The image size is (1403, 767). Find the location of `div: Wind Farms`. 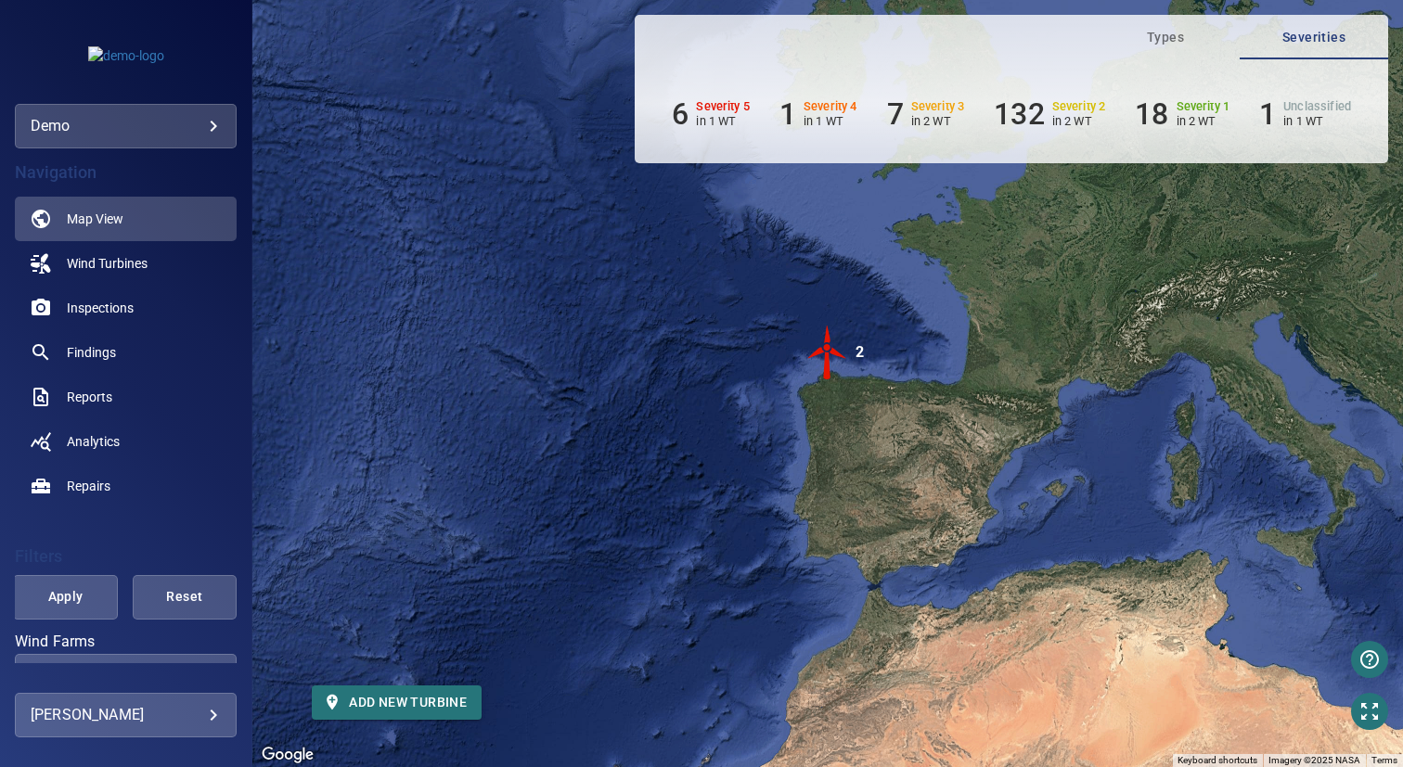

div: Wind Farms is located at coordinates (125, 676).